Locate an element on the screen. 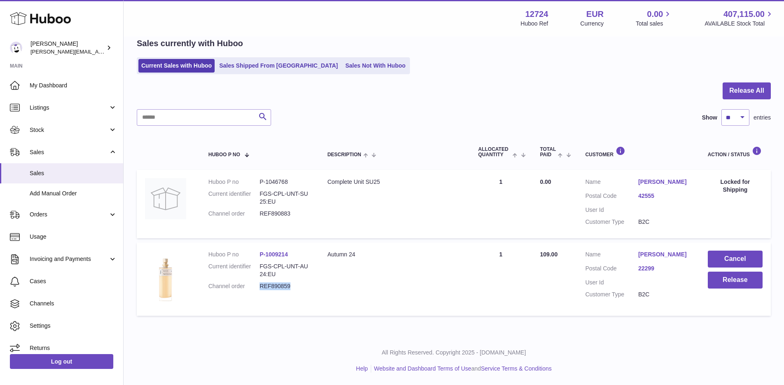 This screenshot has width=784, height=385. a: Sales Not With Huboo is located at coordinates (376, 66).